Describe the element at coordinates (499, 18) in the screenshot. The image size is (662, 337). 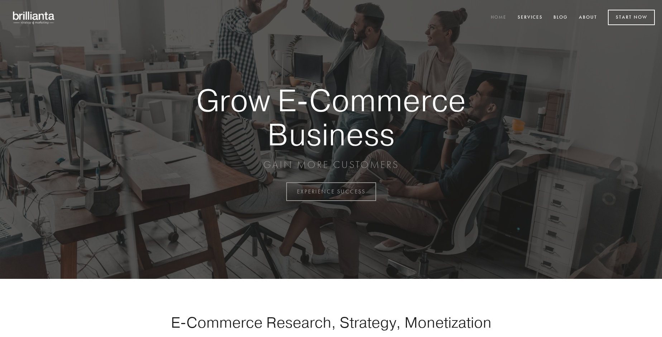
I see `a: Home` at that location.